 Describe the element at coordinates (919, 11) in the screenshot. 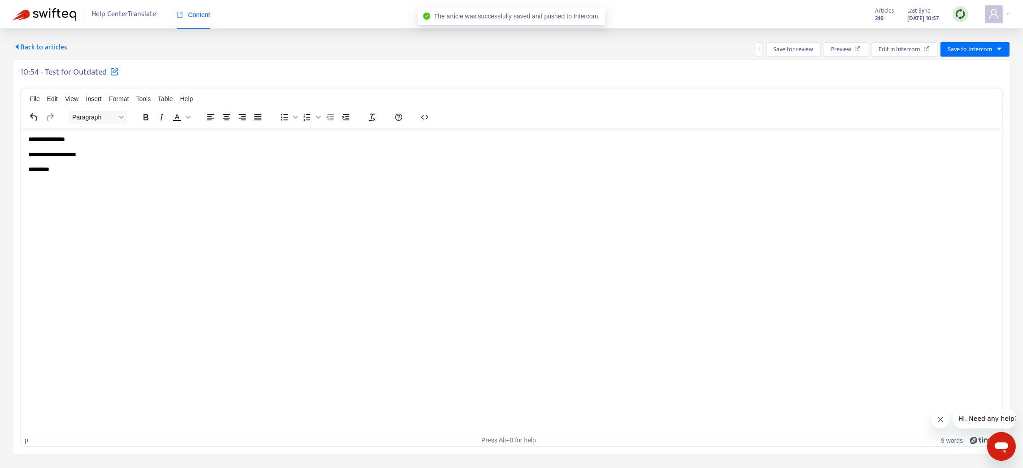

I see `span: Last Sync` at that location.